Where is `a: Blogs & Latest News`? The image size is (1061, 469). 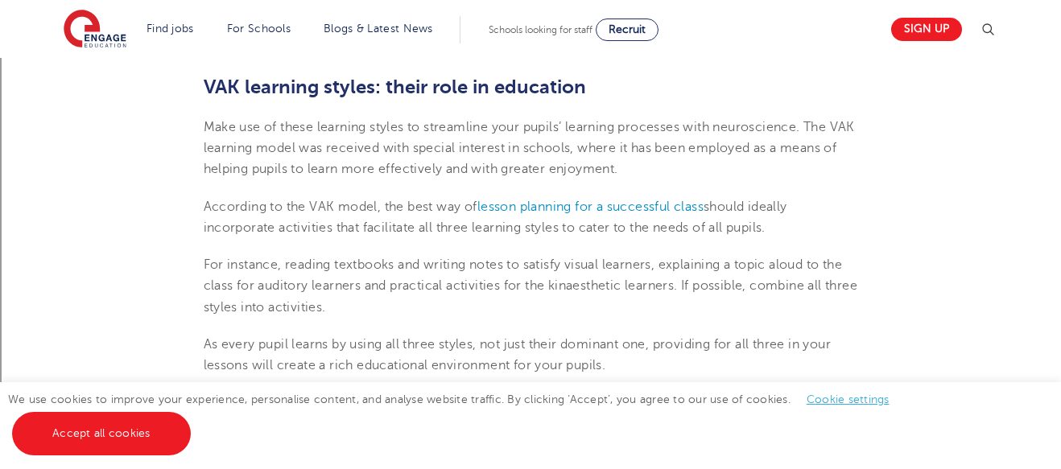 a: Blogs & Latest News is located at coordinates (378, 28).